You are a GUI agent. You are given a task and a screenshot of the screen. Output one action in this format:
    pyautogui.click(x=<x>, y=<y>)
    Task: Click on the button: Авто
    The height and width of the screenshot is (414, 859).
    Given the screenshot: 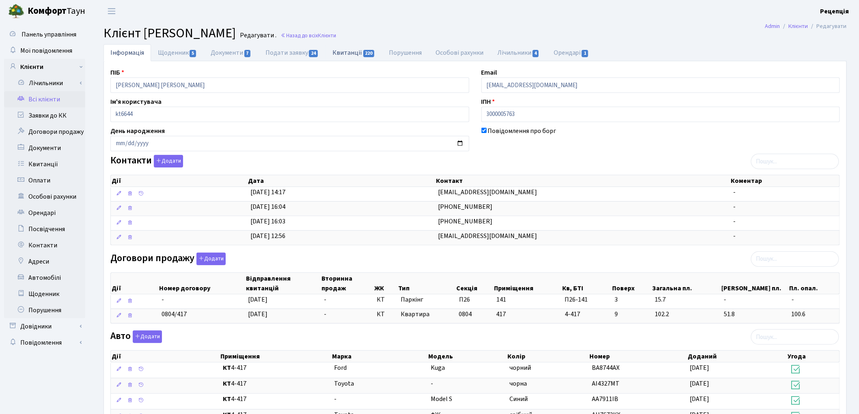 What is the action you would take?
    pyautogui.click(x=147, y=337)
    